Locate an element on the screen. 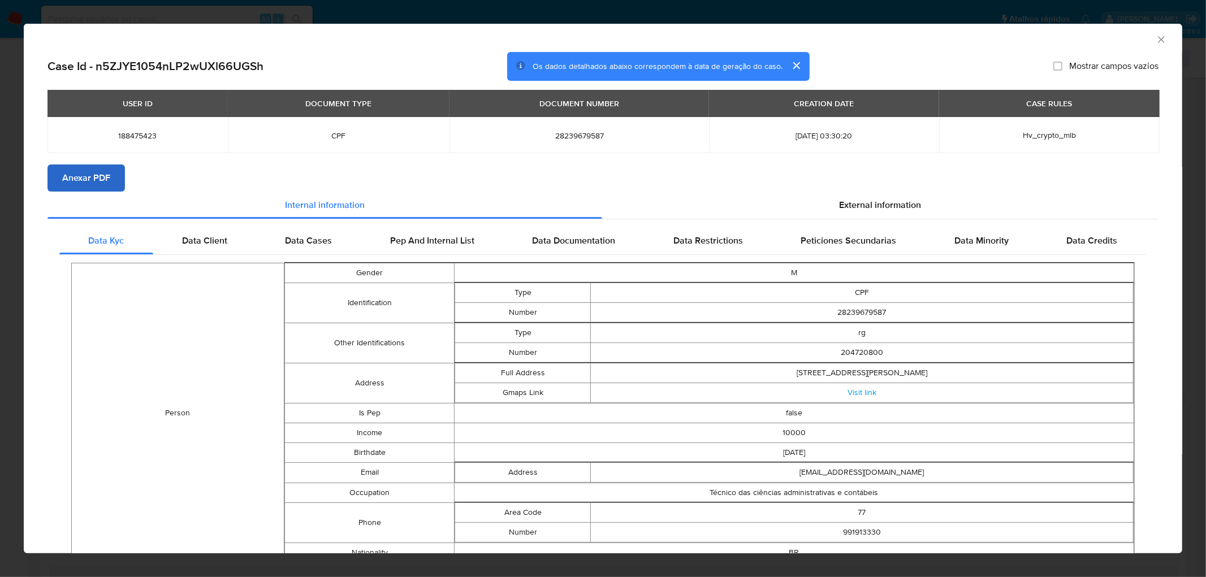  td: 204720800 is located at coordinates (862, 352).